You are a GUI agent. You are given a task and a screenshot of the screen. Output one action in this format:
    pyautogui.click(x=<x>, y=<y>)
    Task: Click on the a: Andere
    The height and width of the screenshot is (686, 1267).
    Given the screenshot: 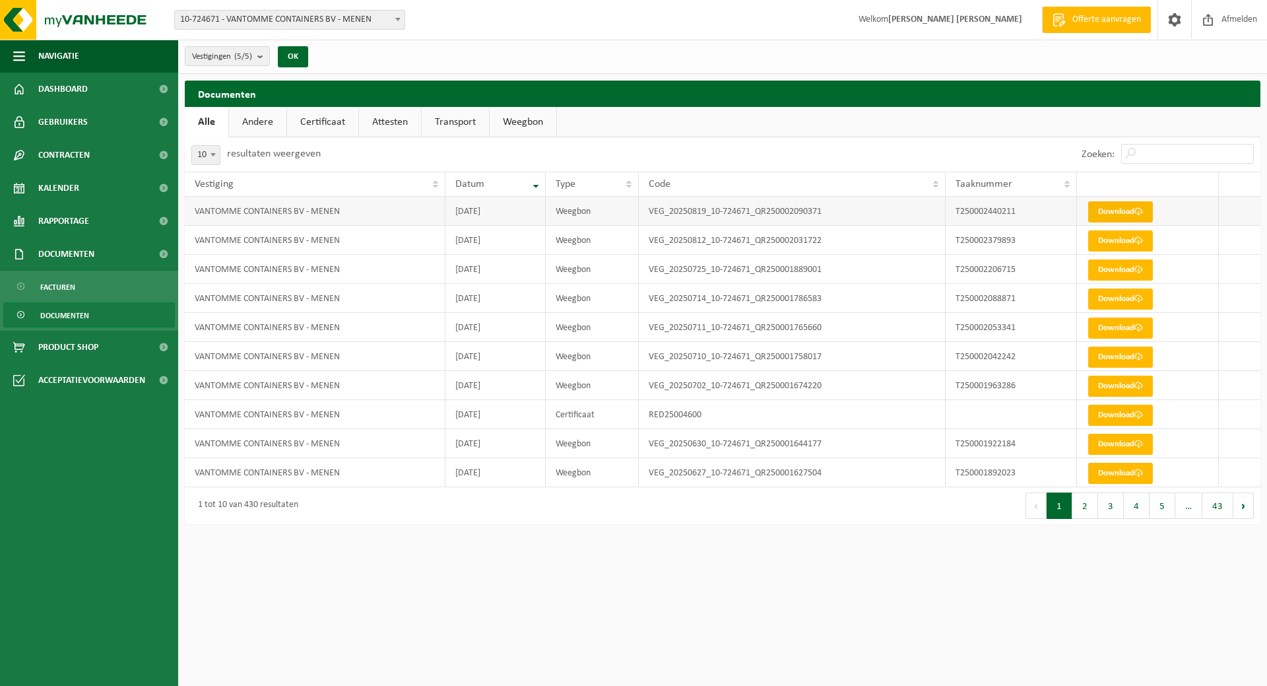 What is the action you would take?
    pyautogui.click(x=257, y=122)
    